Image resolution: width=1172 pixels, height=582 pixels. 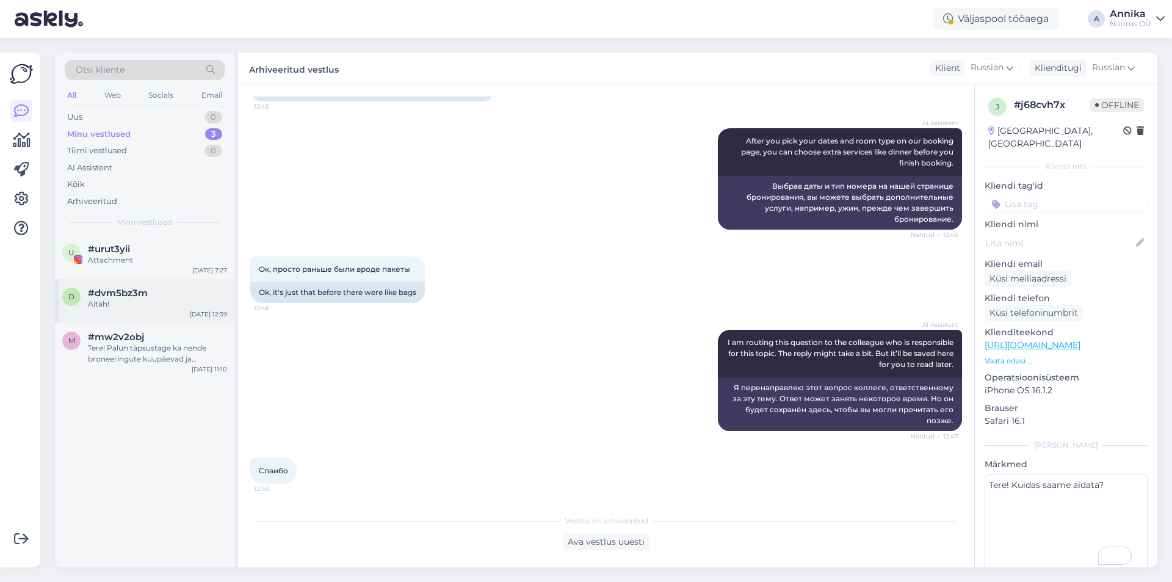 I want to click on p: Kliendi telefon, so click(x=1066, y=298).